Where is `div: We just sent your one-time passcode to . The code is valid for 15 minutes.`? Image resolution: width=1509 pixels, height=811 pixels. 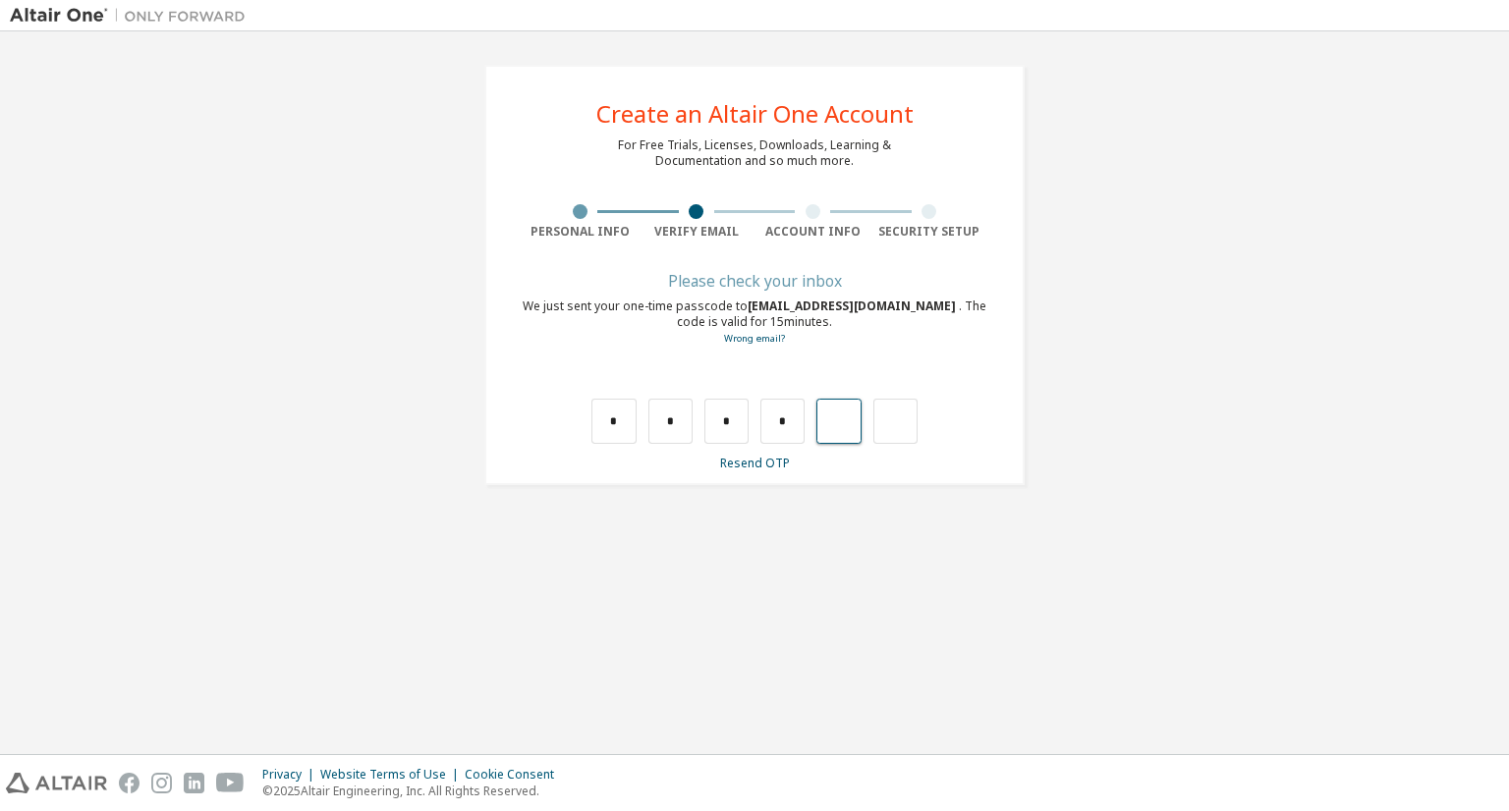 div: We just sent your one-time passcode to . The code is valid for 15 minutes. is located at coordinates (754, 322).